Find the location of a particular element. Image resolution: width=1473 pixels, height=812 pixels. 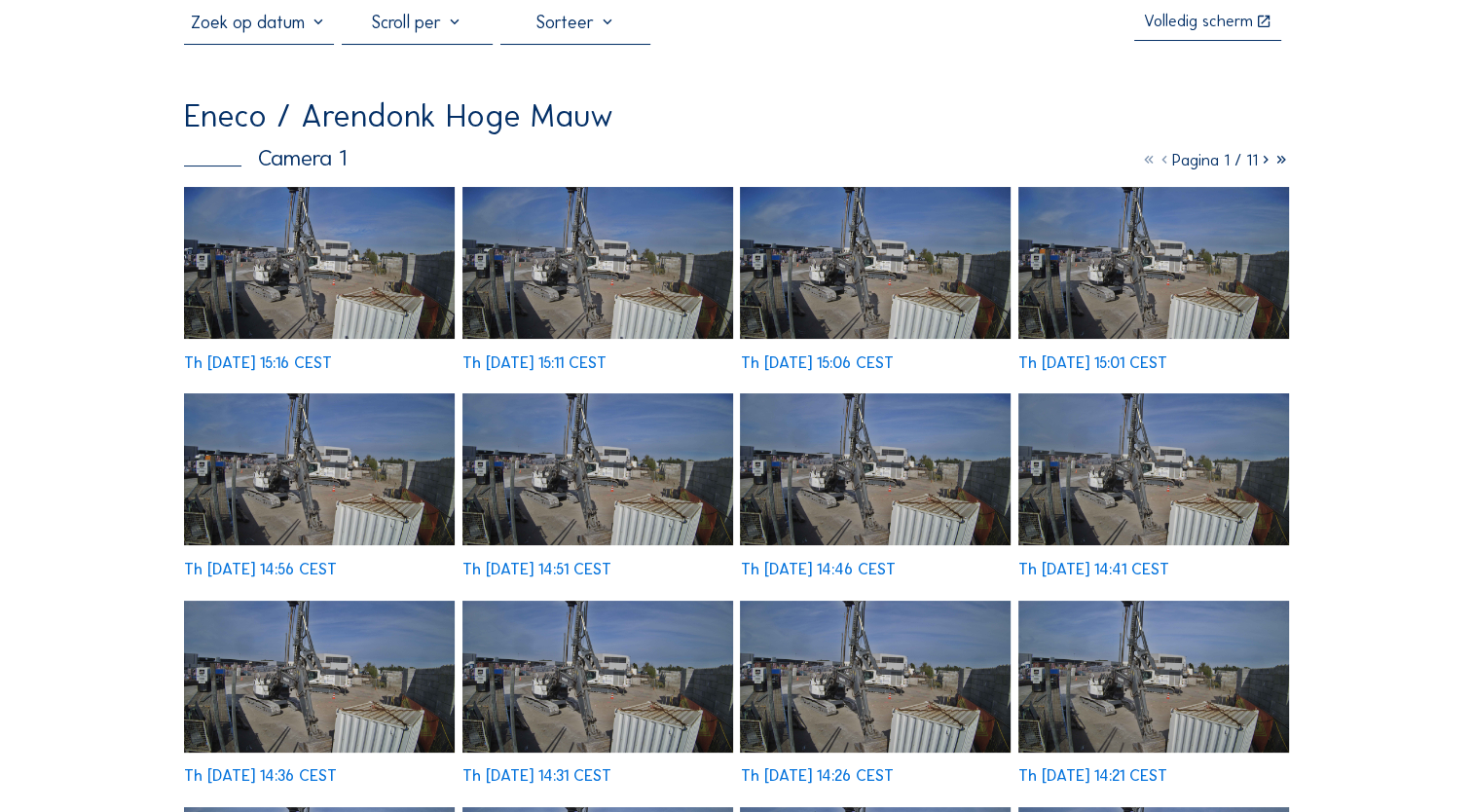

img: image_53560520 is located at coordinates (1153, 469).